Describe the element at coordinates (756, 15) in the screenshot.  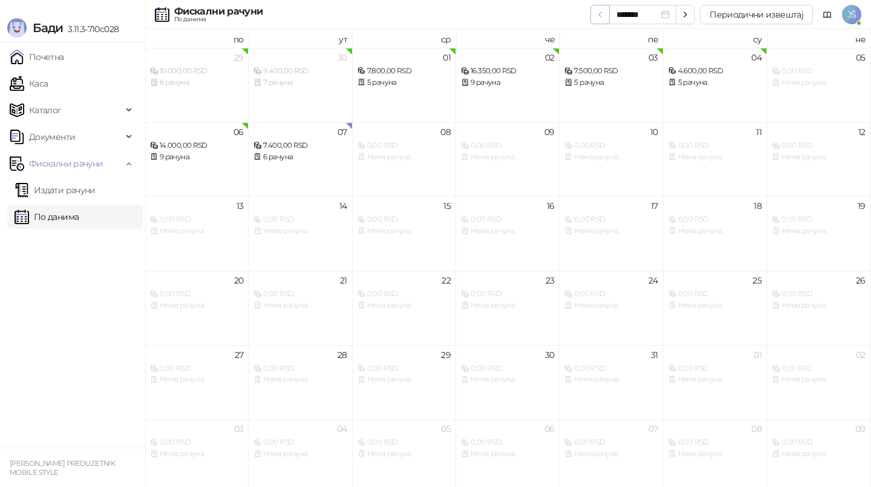
I see `button: Периодични извештај` at that location.